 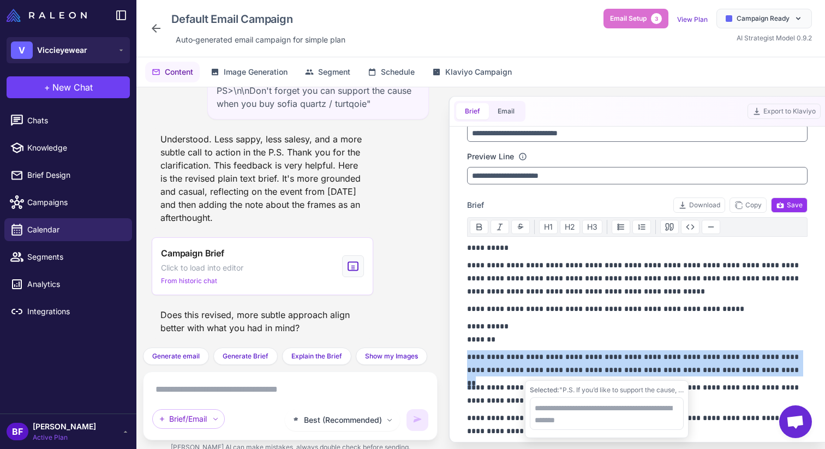 What do you see at coordinates (398, 72) in the screenshot?
I see `span: Schedule` at bounding box center [398, 72].